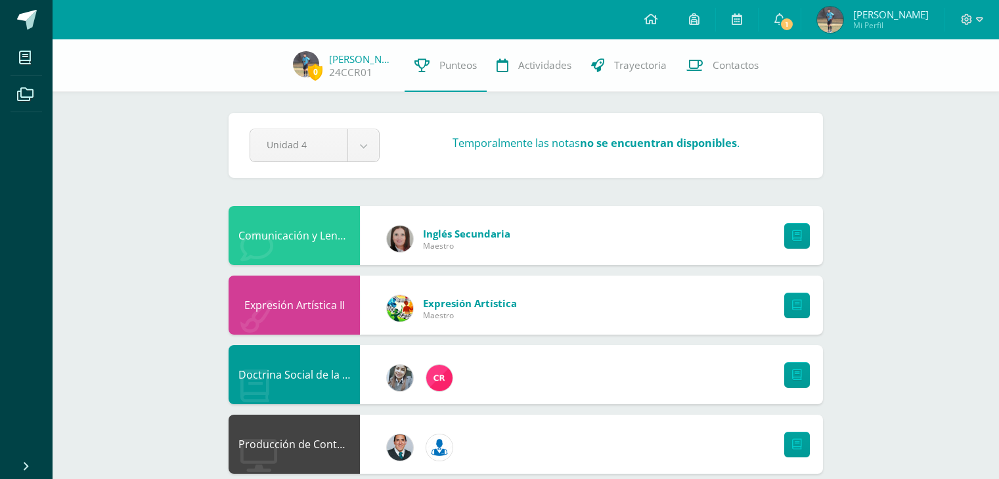 The image size is (999, 479). I want to click on div: Producción de Contenidos Digitales, so click(294, 444).